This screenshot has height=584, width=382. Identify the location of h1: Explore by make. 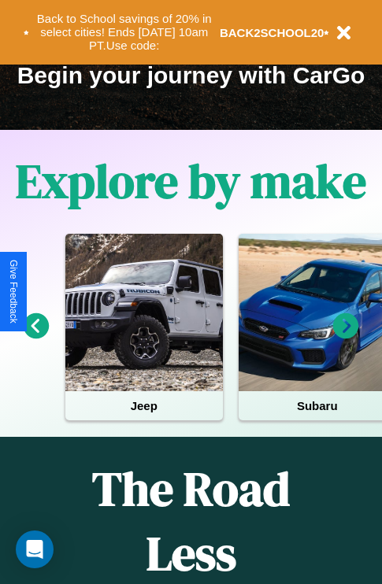
(190, 181).